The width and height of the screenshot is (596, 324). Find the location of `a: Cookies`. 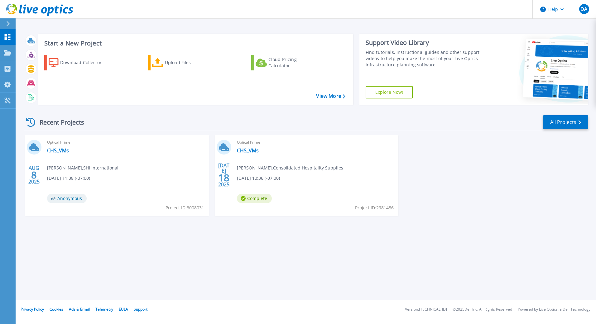

a: Cookies is located at coordinates (56, 309).